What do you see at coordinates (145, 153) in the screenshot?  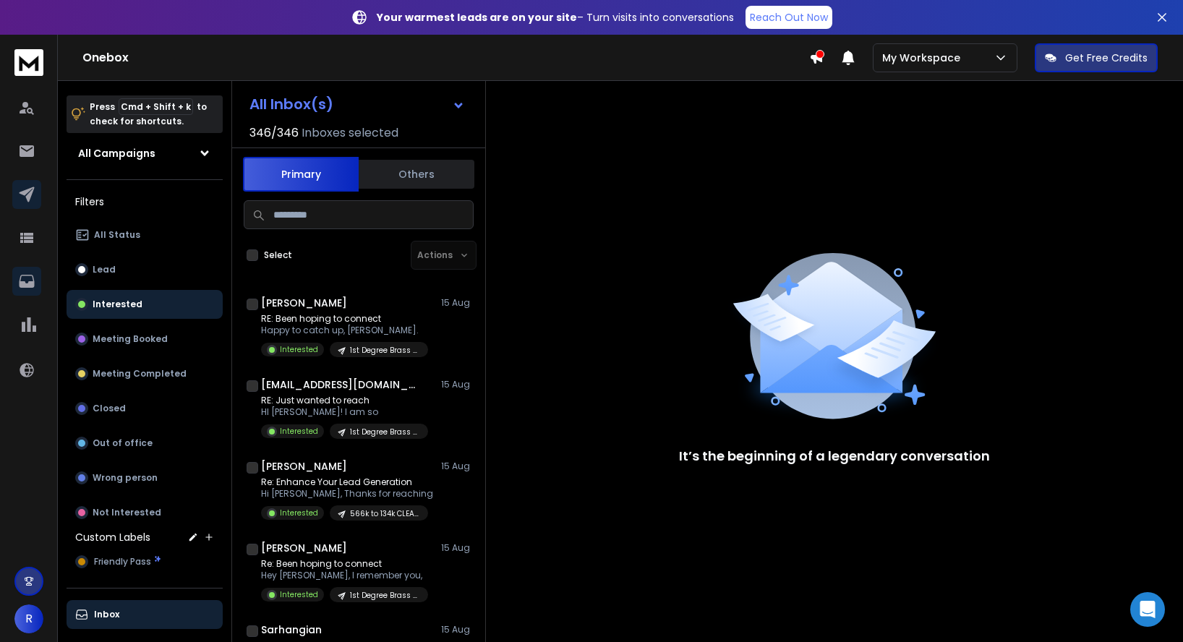 I see `button: All Campaigns` at bounding box center [145, 153].